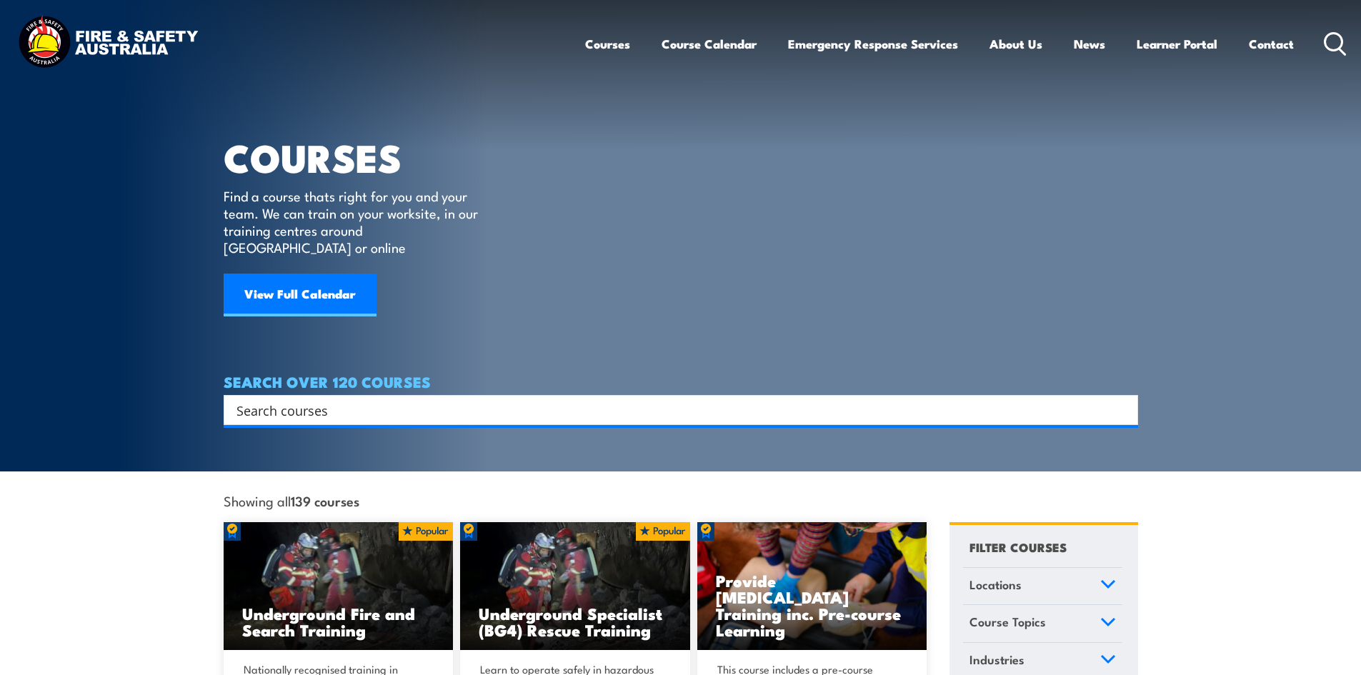  I want to click on span: Showing all, so click(291, 500).